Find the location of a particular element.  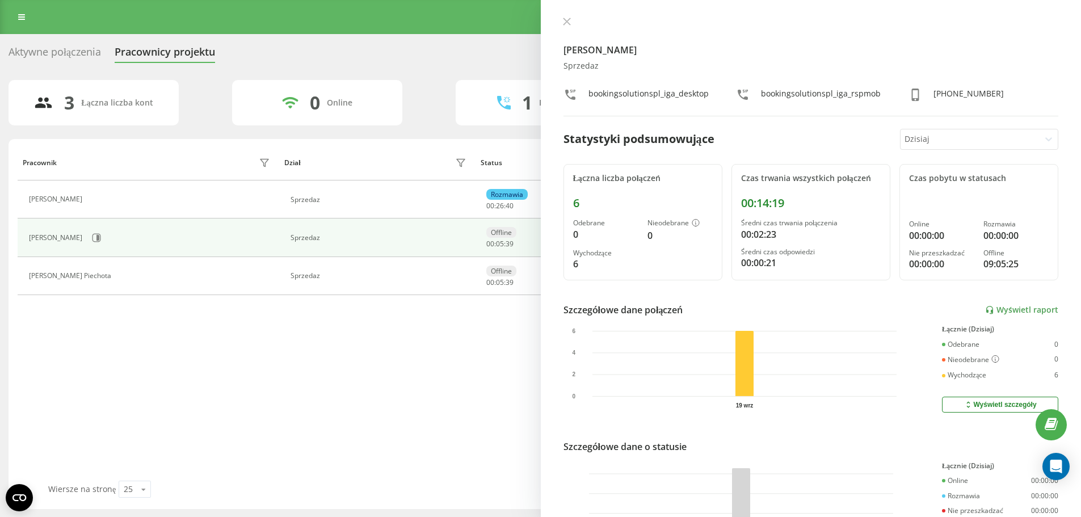

text: 19 wrz is located at coordinates (744, 405).